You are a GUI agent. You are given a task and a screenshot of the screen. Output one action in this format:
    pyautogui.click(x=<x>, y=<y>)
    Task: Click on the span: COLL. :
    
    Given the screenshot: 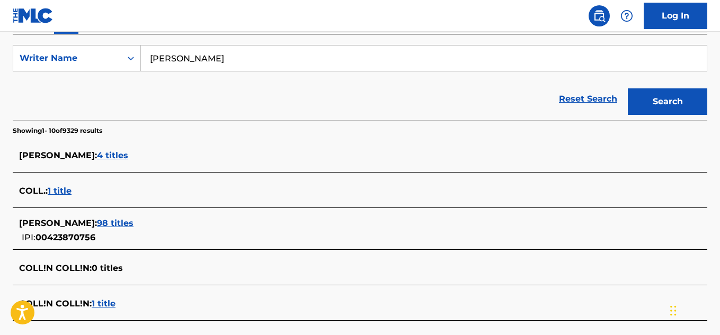 What is the action you would take?
    pyautogui.click(x=33, y=191)
    